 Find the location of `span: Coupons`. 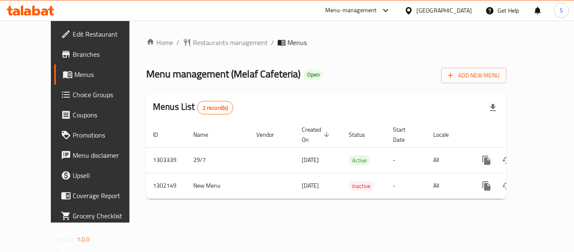

span: Coupons is located at coordinates (106, 115).